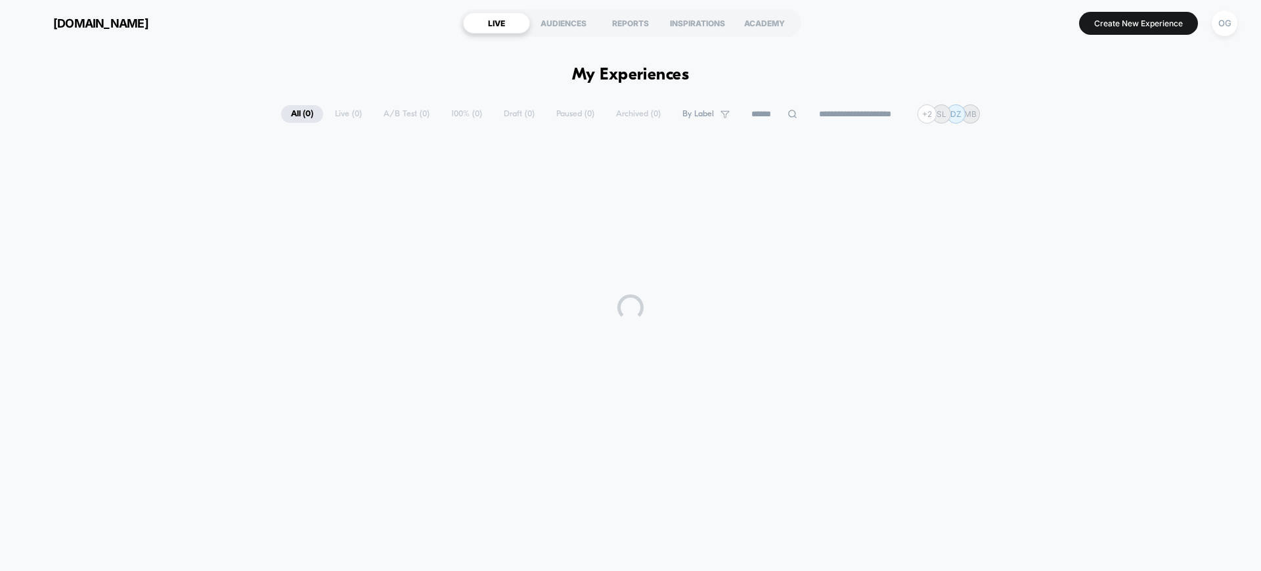 Image resolution: width=1261 pixels, height=571 pixels. Describe the element at coordinates (1138, 23) in the screenshot. I see `button: Create New Experience` at that location.